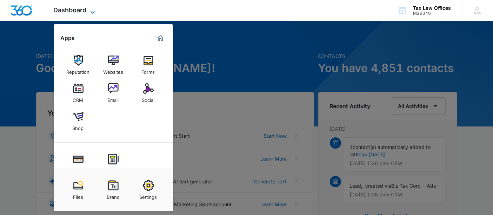 This screenshot has height=215, width=493. Describe the element at coordinates (113, 70) in the screenshot. I see `div: Websites` at that location.